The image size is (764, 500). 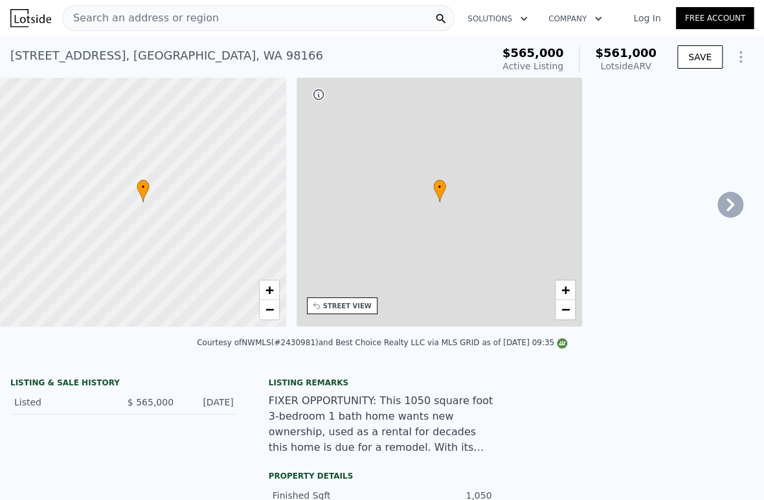 What do you see at coordinates (647, 18) in the screenshot?
I see `a: Log In` at bounding box center [647, 18].